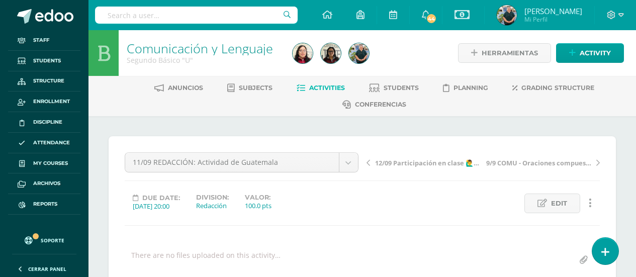 This screenshot has height=277, width=636. I want to click on input: Search a user…, so click(196, 15).